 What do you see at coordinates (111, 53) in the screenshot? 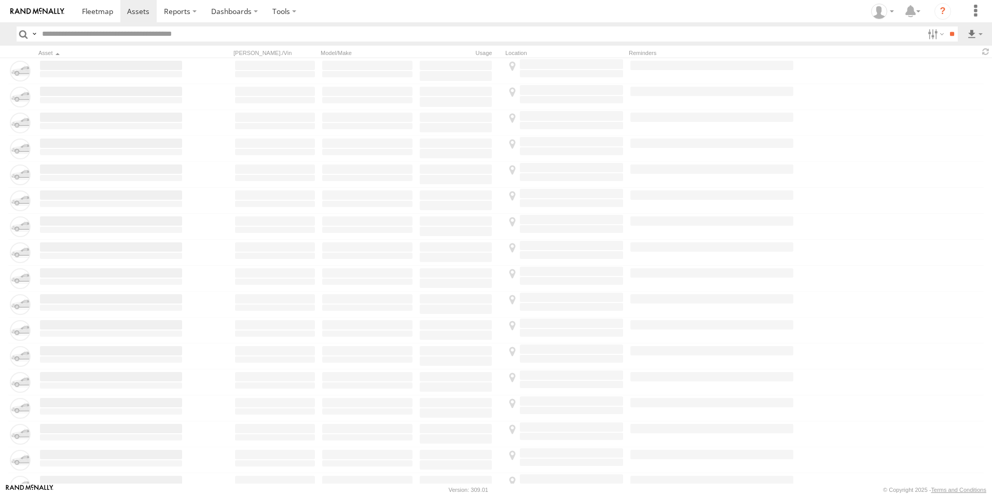
I see `div: Click to Sort` at bounding box center [111, 53].